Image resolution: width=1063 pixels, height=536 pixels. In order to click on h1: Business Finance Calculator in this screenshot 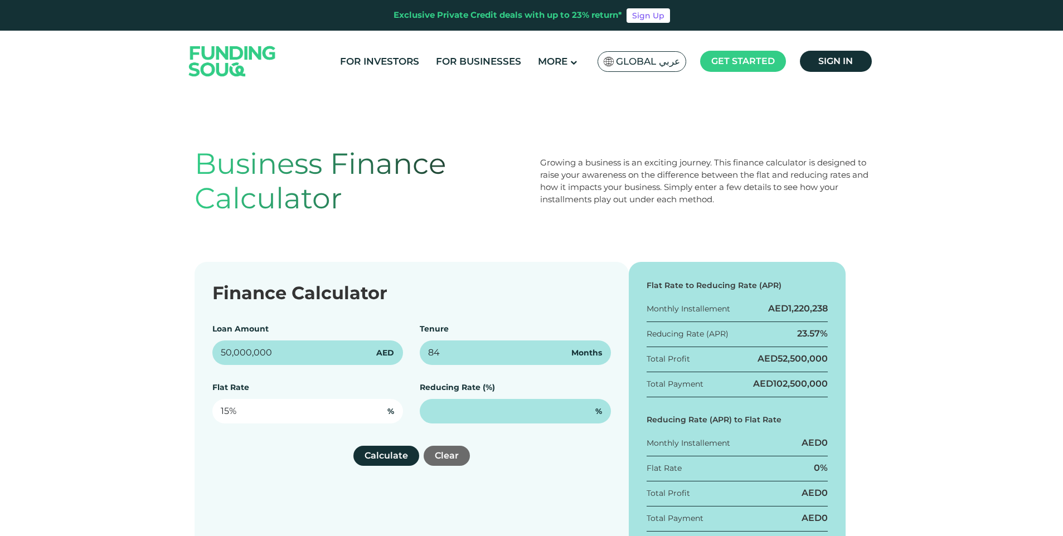, I will do `click(359, 181)`.